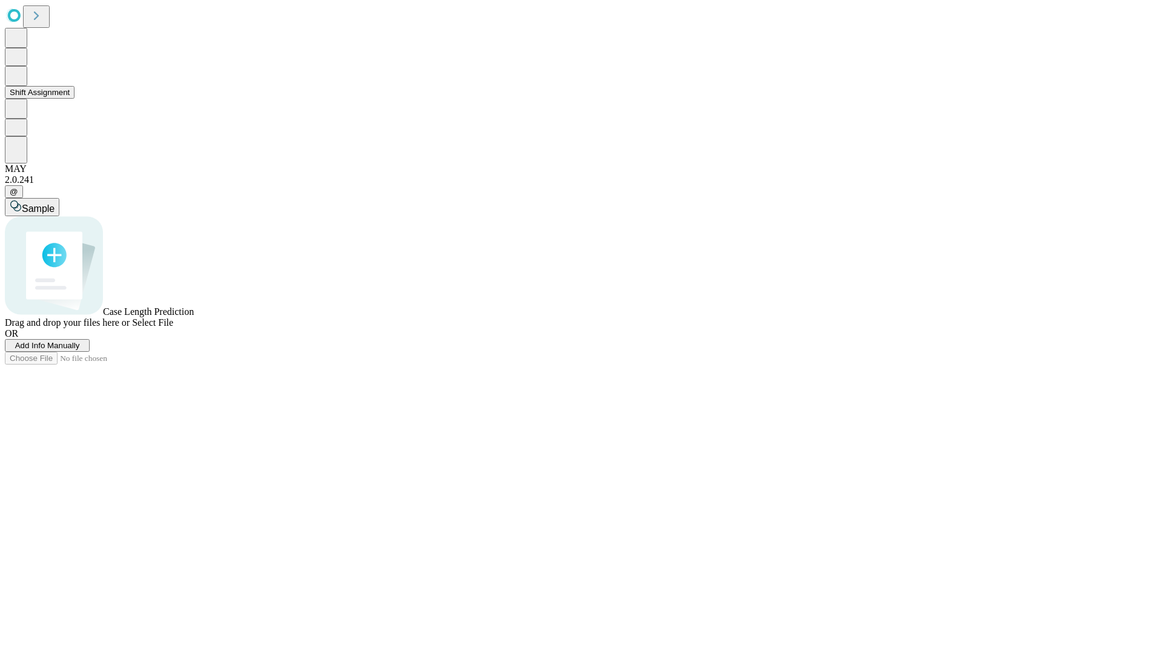 This screenshot has height=654, width=1163. What do you see at coordinates (39, 92) in the screenshot?
I see `button: Shift Assignment` at bounding box center [39, 92].